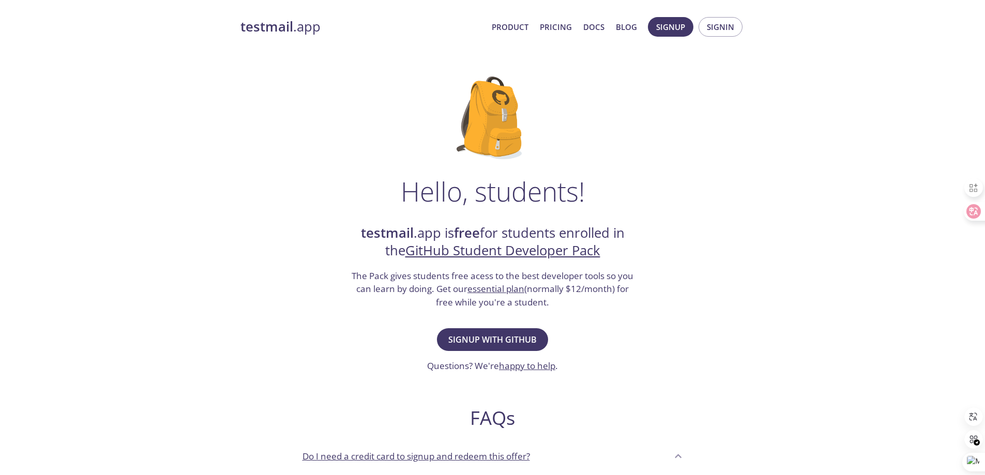  Describe the element at coordinates (593, 27) in the screenshot. I see `a: Docs` at that location.